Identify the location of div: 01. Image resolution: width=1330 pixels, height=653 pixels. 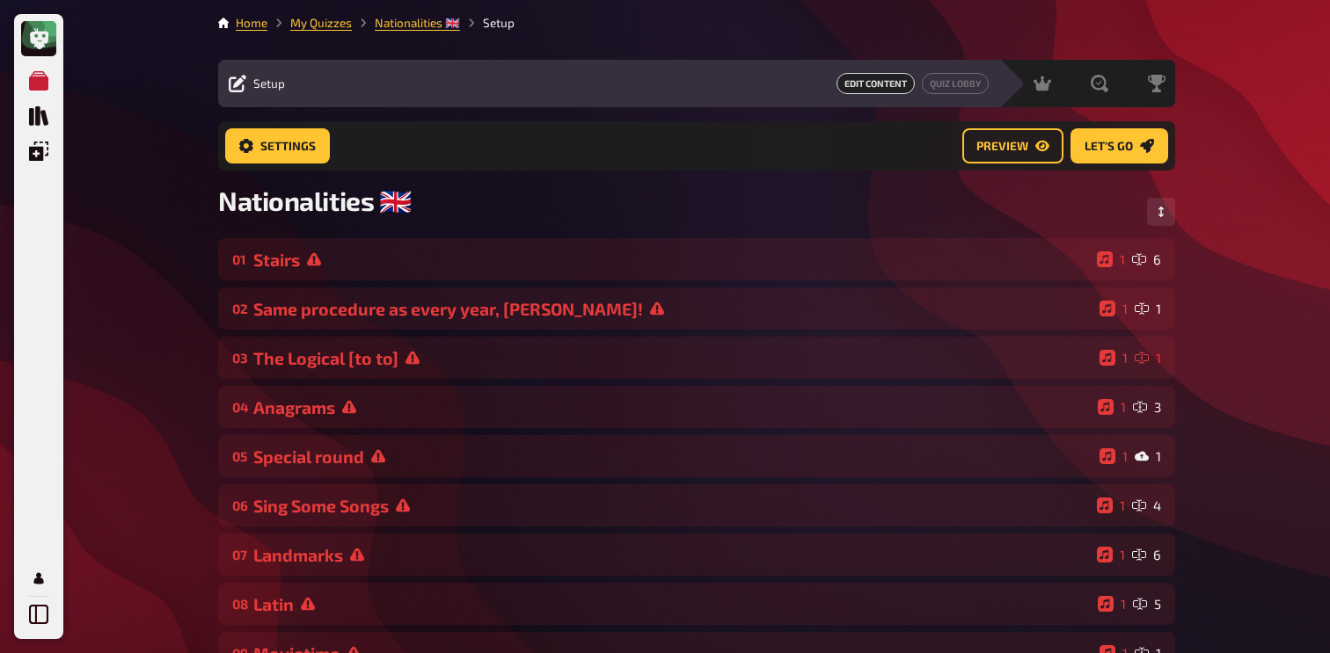
(239, 259).